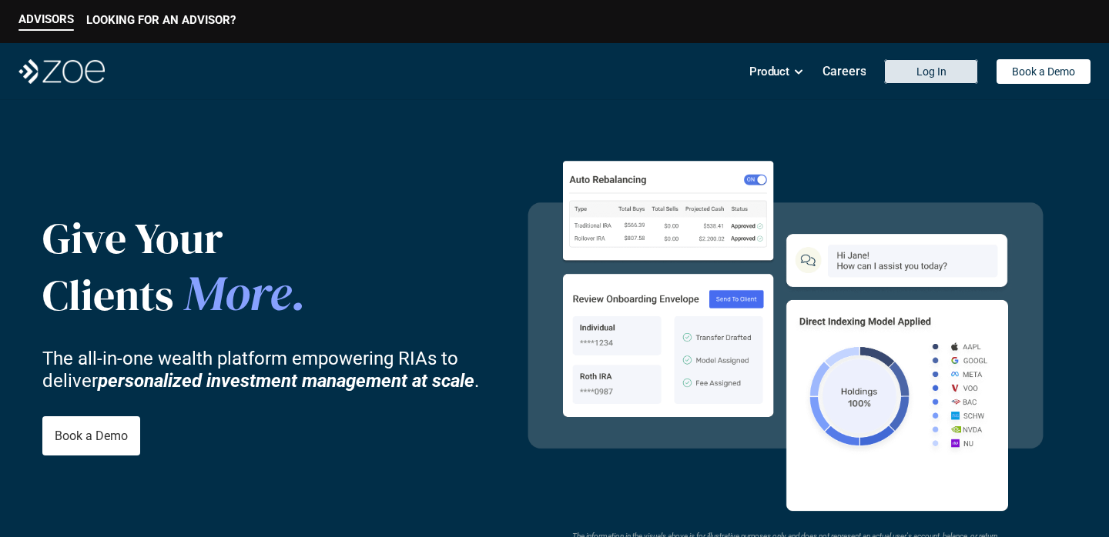 The height and width of the screenshot is (537, 1109). Describe the element at coordinates (286, 380) in the screenshot. I see `strong: personalized investment management at scale` at that location.